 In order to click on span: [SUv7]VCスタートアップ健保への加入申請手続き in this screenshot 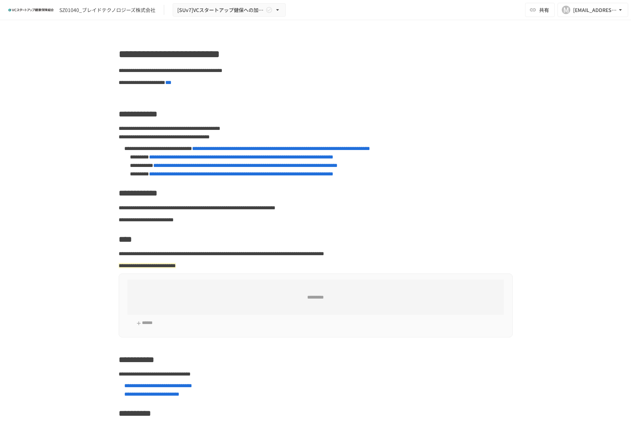, I will do `click(221, 10)`.